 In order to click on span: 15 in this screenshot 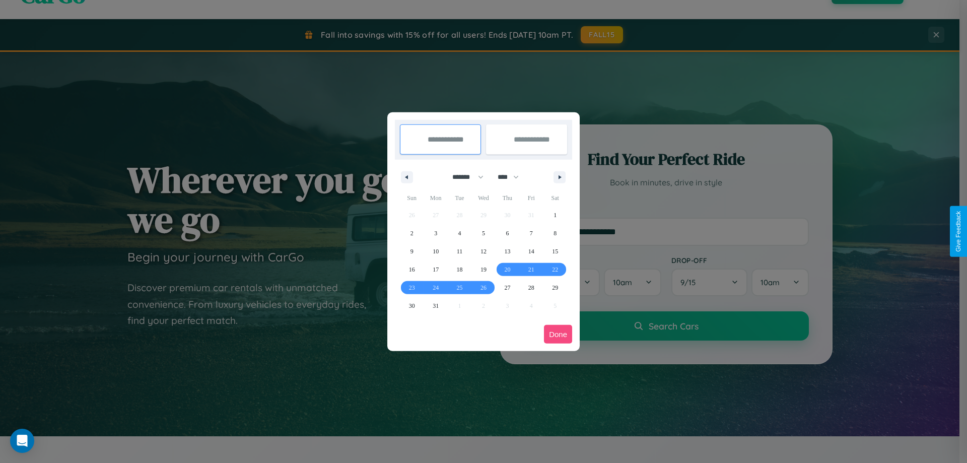, I will do `click(555, 251)`.